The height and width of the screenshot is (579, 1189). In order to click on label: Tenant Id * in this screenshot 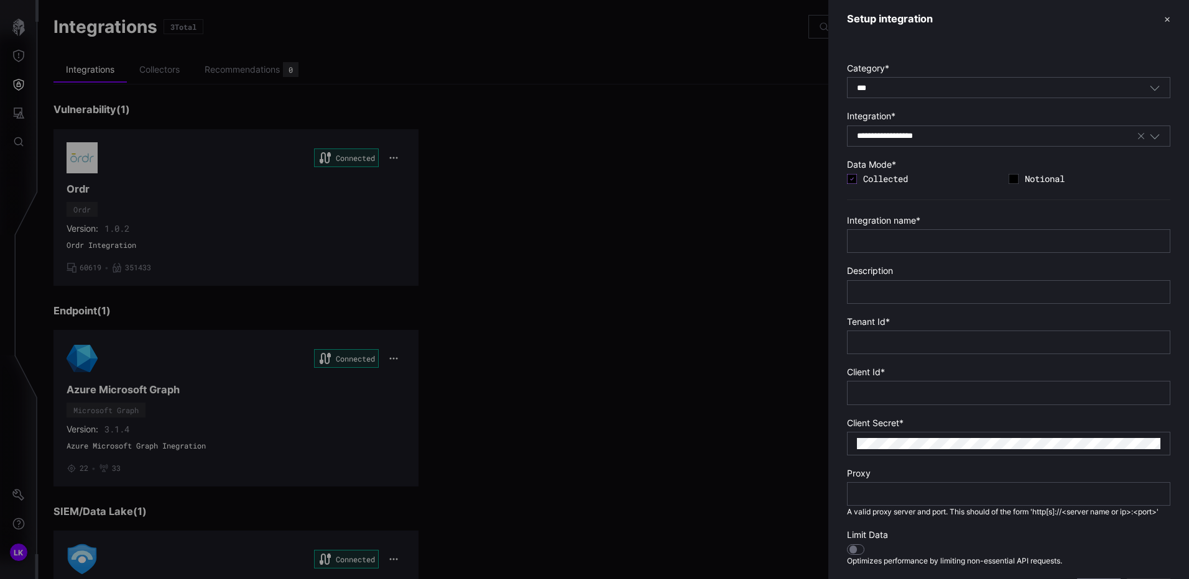, I will do `click(1008, 322)`.